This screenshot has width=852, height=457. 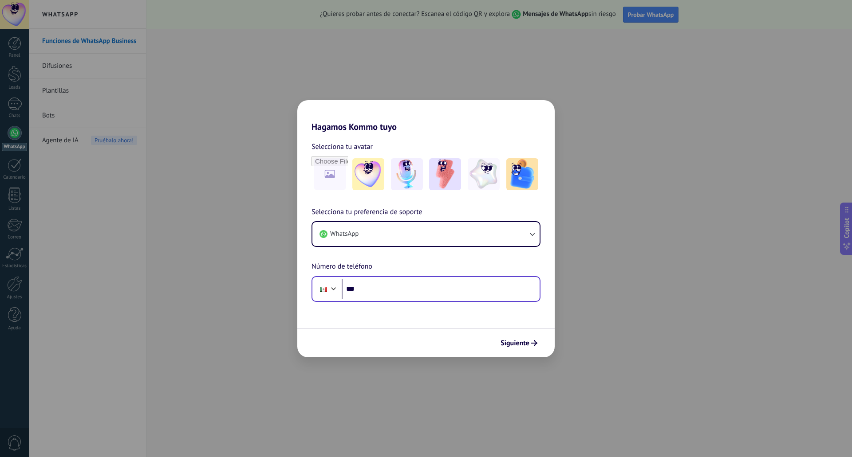 I want to click on h2: Hagamos Kommo tuyo, so click(x=426, y=116).